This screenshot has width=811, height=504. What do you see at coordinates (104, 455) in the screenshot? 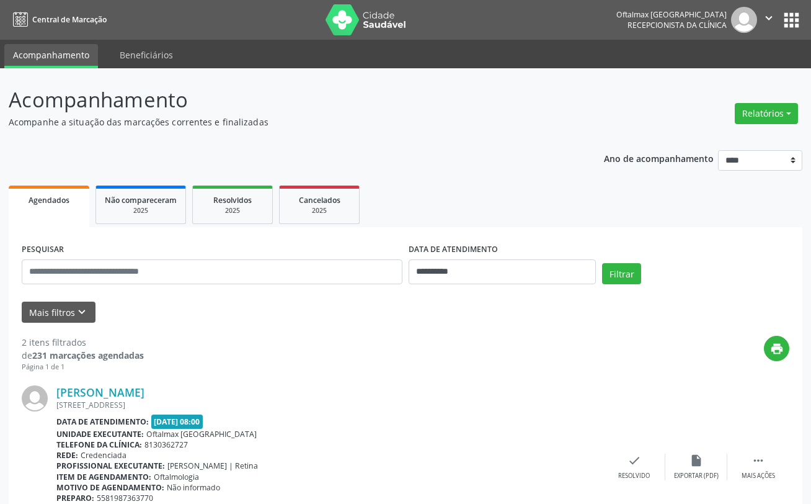
I see `span: Credenciada` at bounding box center [104, 455].